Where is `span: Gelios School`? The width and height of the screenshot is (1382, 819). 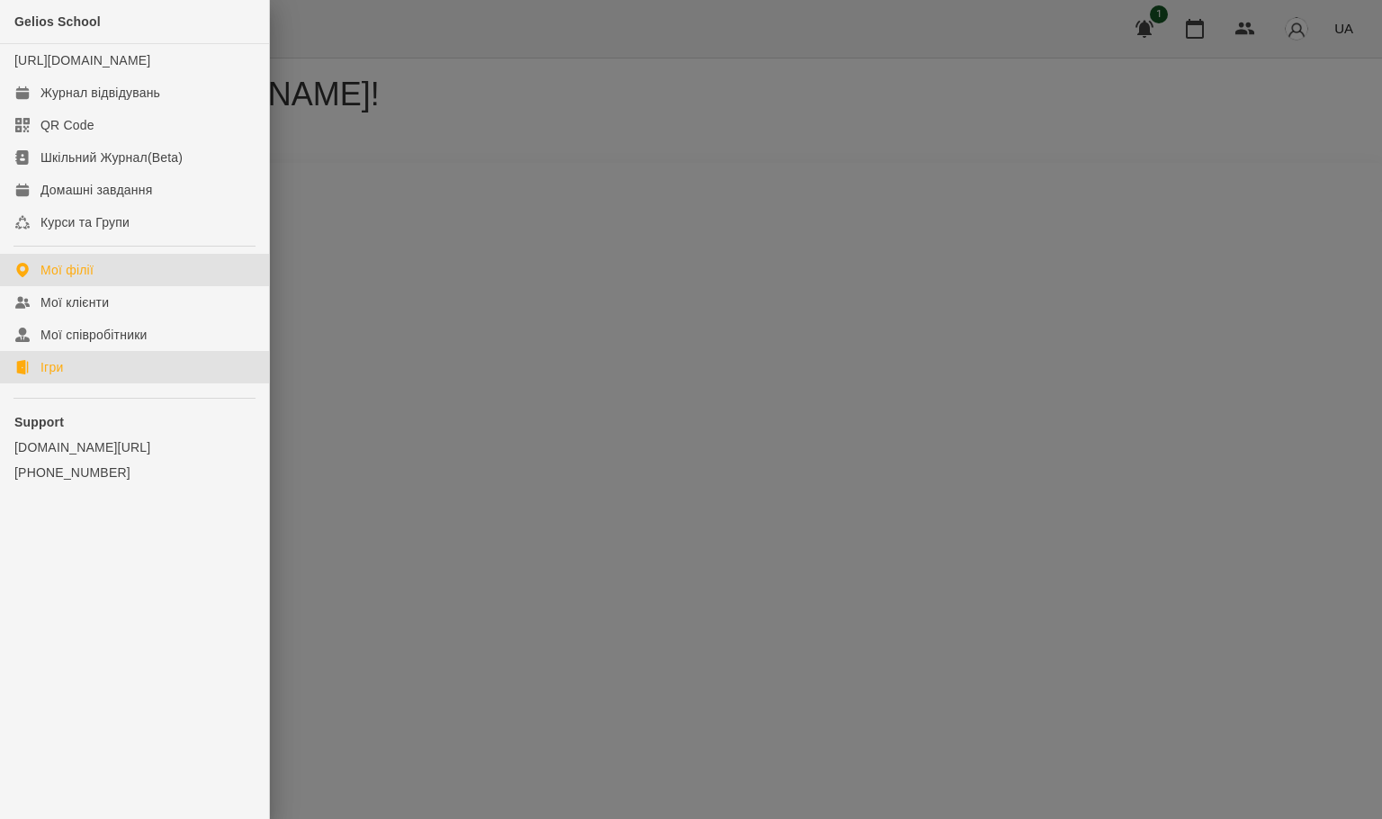
span: Gelios School is located at coordinates (58, 22).